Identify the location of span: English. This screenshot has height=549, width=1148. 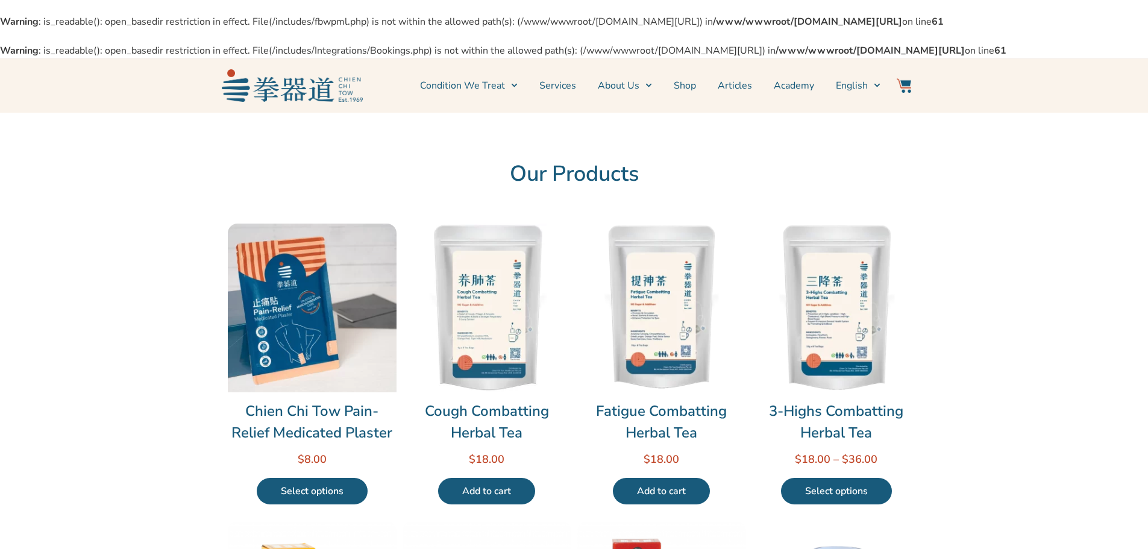
(852, 86).